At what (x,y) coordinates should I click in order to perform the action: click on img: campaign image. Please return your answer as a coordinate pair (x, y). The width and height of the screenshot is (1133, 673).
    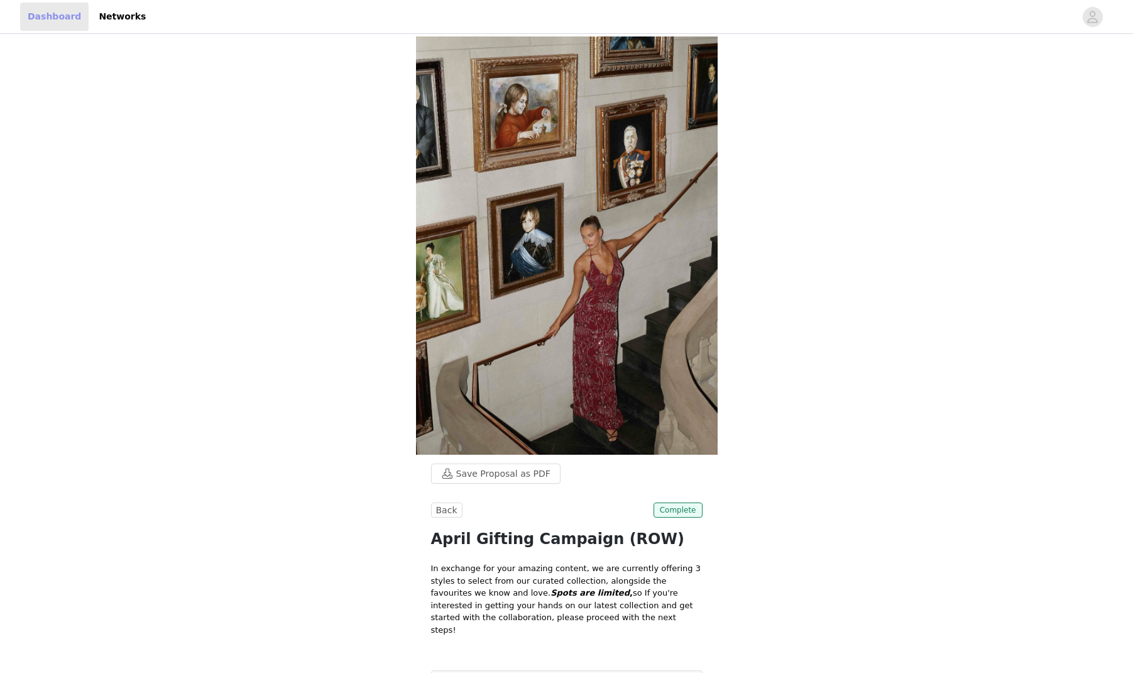
    Looking at the image, I should click on (567, 245).